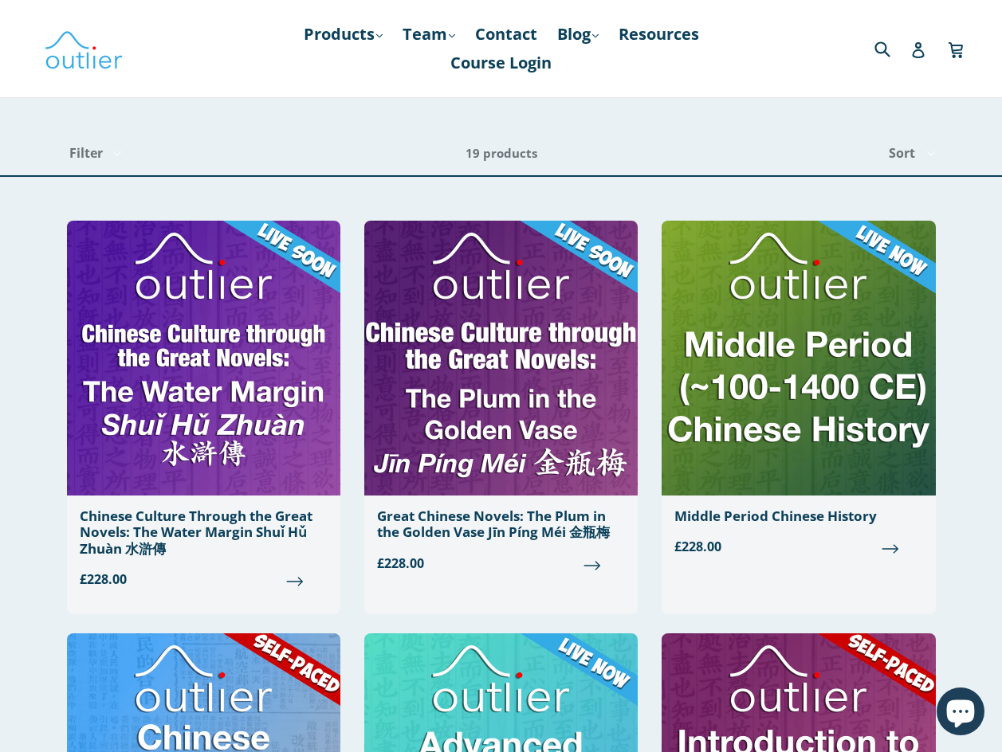 This screenshot has width=1002, height=752. What do you see at coordinates (500, 63) in the screenshot?
I see `a: Course Login` at bounding box center [500, 63].